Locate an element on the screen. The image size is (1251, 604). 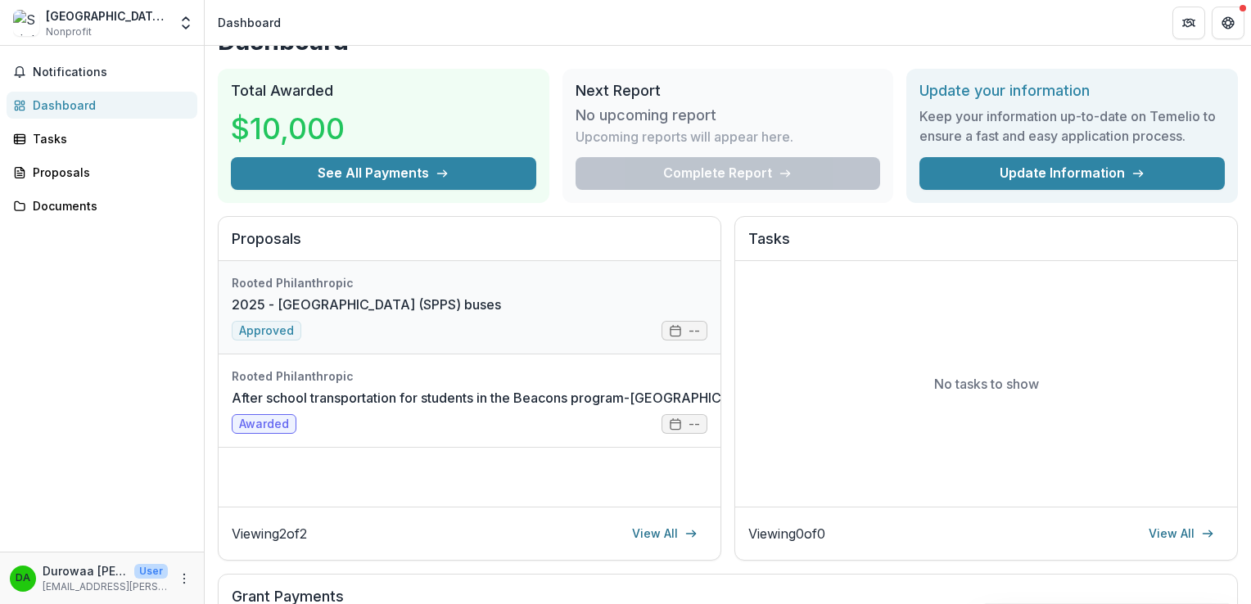
button: Notifications is located at coordinates (102, 72).